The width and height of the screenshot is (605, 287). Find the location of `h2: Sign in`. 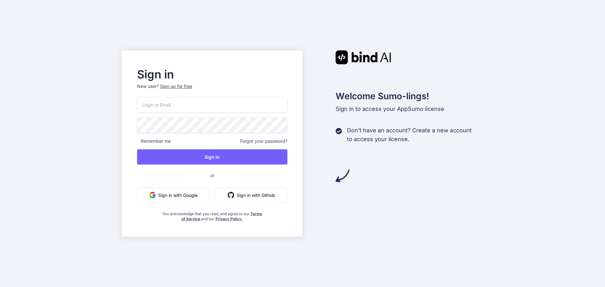

h2: Sign in is located at coordinates (212, 74).